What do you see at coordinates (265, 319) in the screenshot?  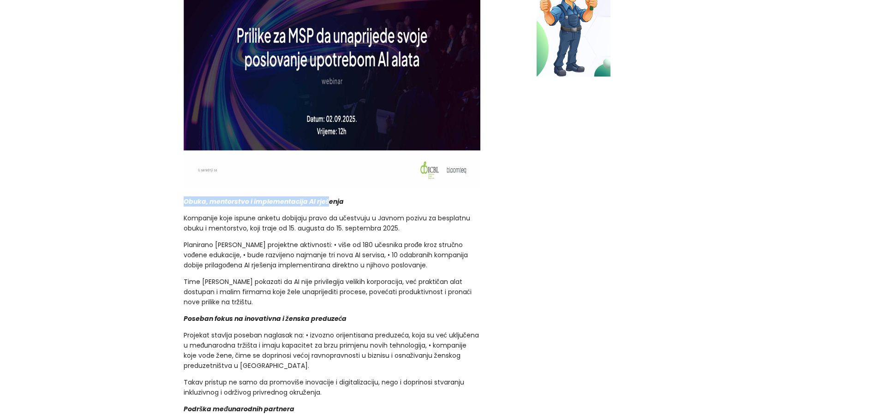 I see `strong: Poseban fokus na inovativna i ženska preduzeća` at bounding box center [265, 319].